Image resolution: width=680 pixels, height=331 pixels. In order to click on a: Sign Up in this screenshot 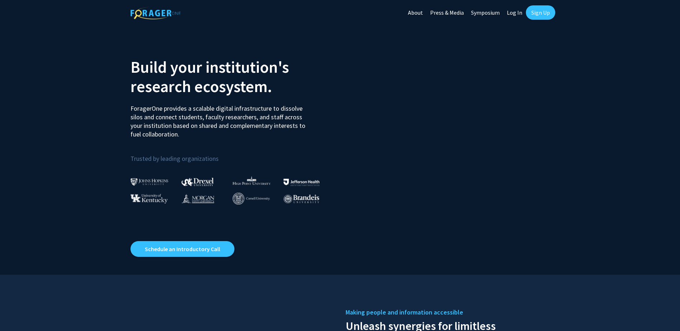, I will do `click(540, 13)`.